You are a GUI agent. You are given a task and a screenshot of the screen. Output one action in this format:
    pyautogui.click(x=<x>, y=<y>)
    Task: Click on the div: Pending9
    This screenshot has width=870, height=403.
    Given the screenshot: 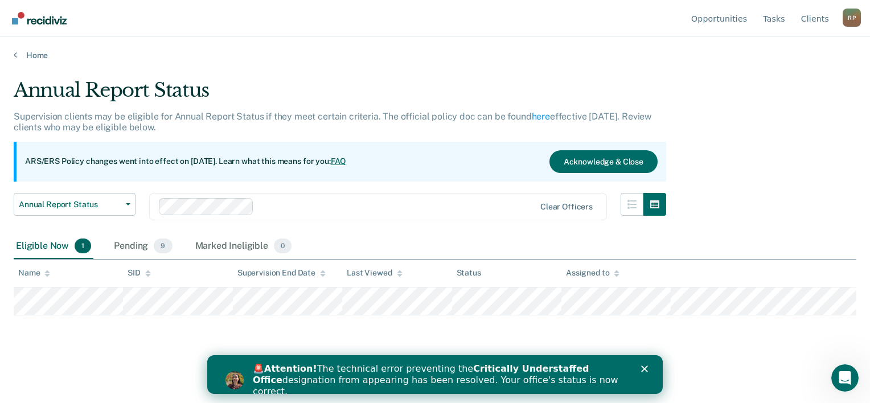 What is the action you would take?
    pyautogui.click(x=143, y=247)
    